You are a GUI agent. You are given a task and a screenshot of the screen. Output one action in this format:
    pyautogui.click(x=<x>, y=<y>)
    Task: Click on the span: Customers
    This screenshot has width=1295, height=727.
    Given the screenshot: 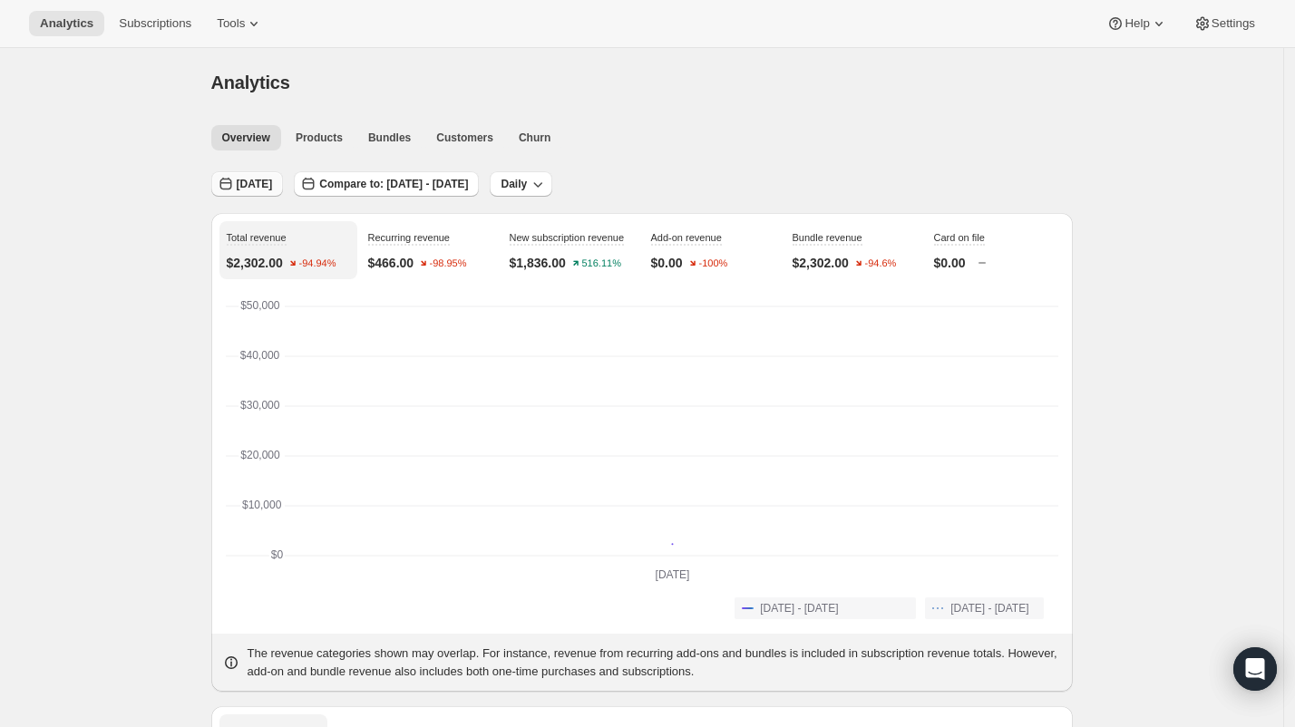 What is the action you would take?
    pyautogui.click(x=464, y=138)
    